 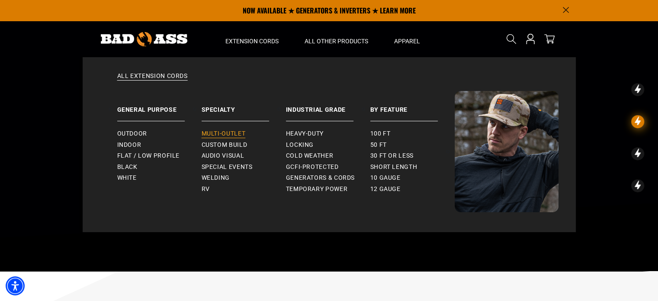 What do you see at coordinates (328, 167) in the screenshot?
I see `a: GCFI-Protected` at bounding box center [328, 167].